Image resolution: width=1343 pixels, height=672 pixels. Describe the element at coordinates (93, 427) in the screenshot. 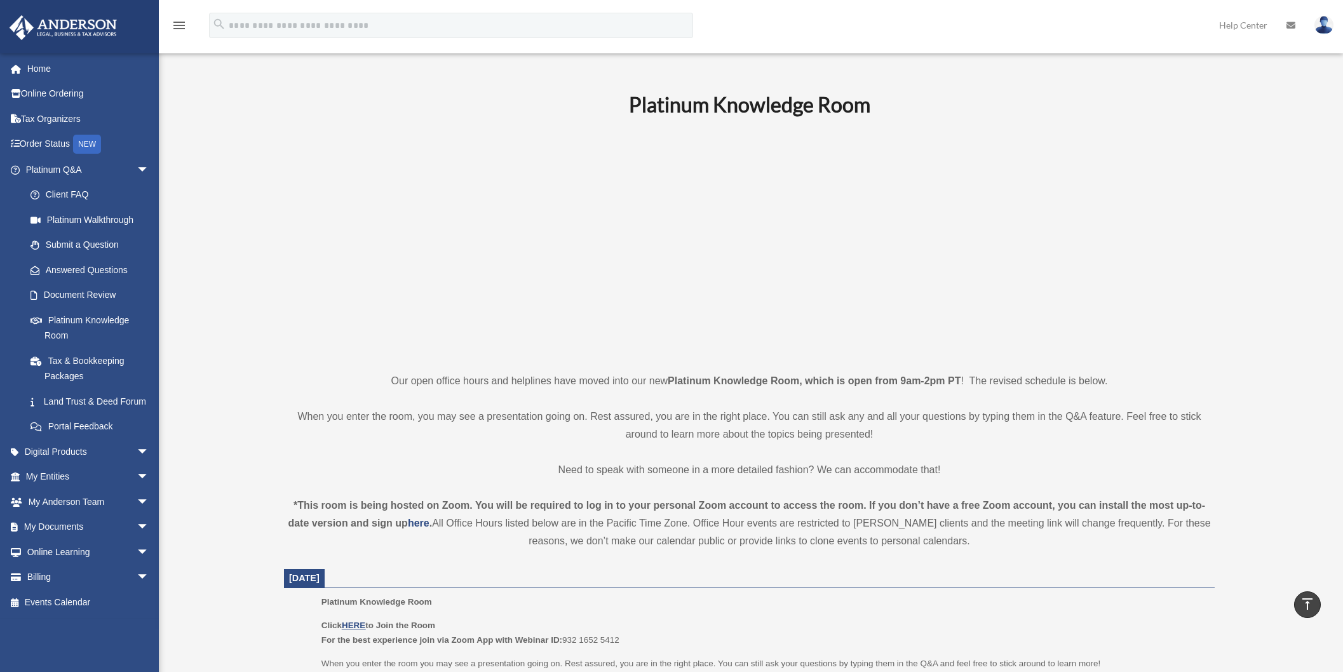

I see `a: Portal Feedback` at that location.